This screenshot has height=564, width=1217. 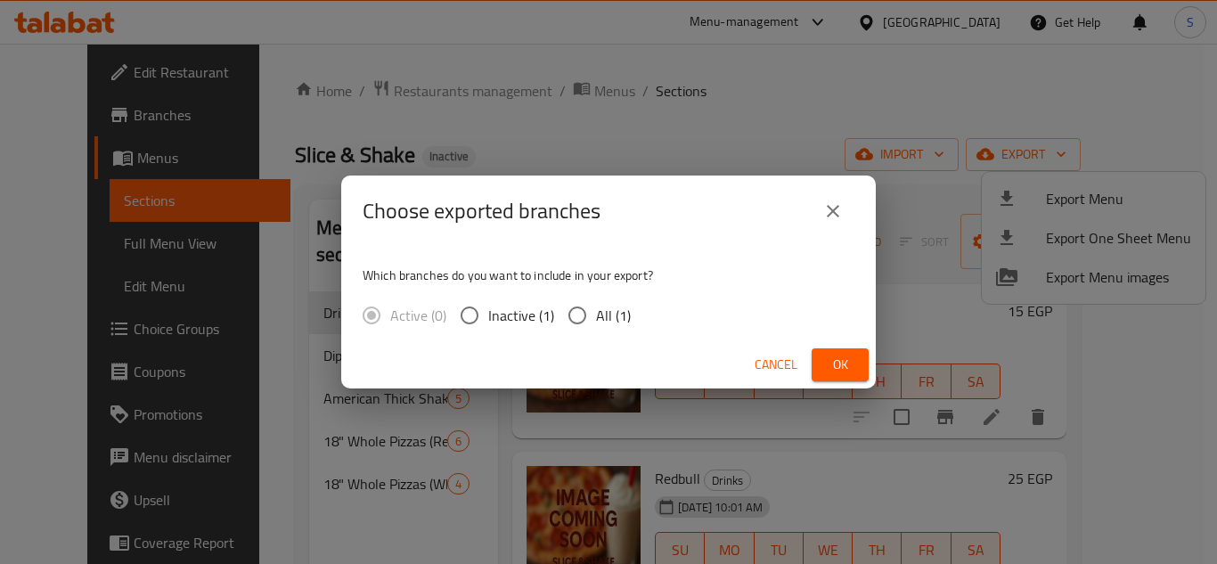 What do you see at coordinates (481, 211) in the screenshot?
I see `h2: Choose exported branches` at bounding box center [481, 211].